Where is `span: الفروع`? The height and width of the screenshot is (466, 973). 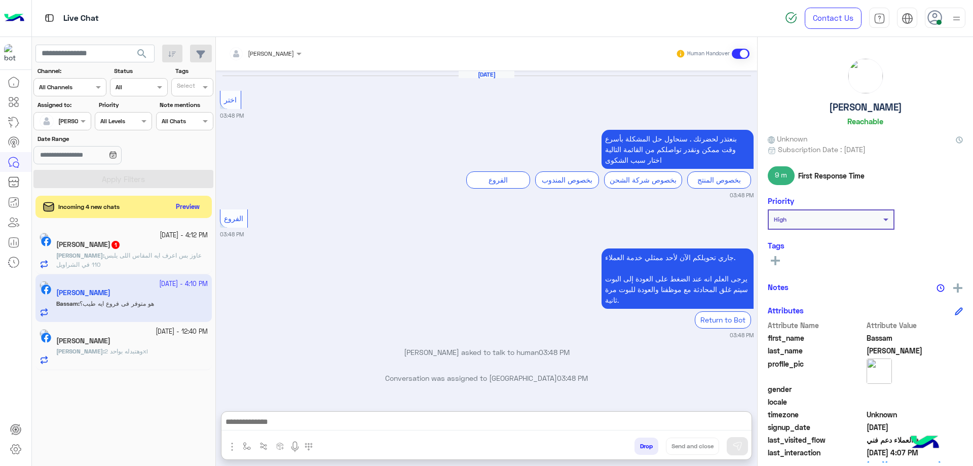
span: الفروع is located at coordinates (234, 218).